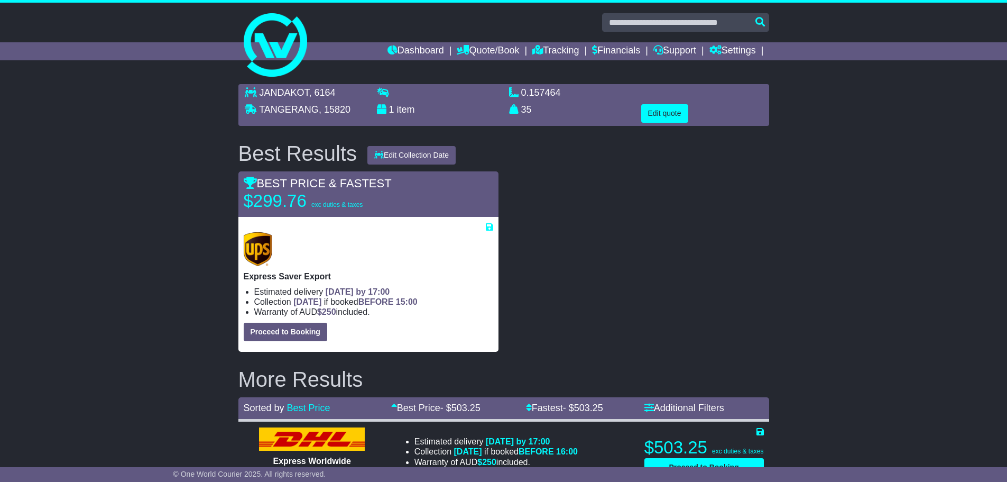  Describe the element at coordinates (310, 201) in the screenshot. I see `p: $299.76` at that location.